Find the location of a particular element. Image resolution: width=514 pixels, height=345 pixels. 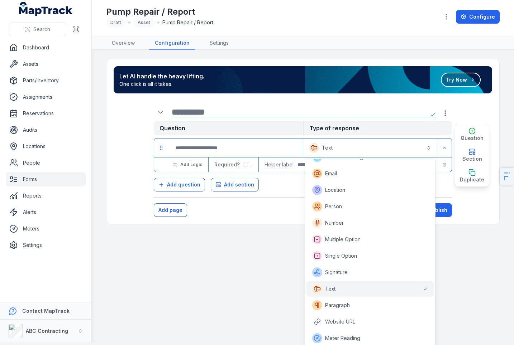

span: Text is located at coordinates (330, 289).